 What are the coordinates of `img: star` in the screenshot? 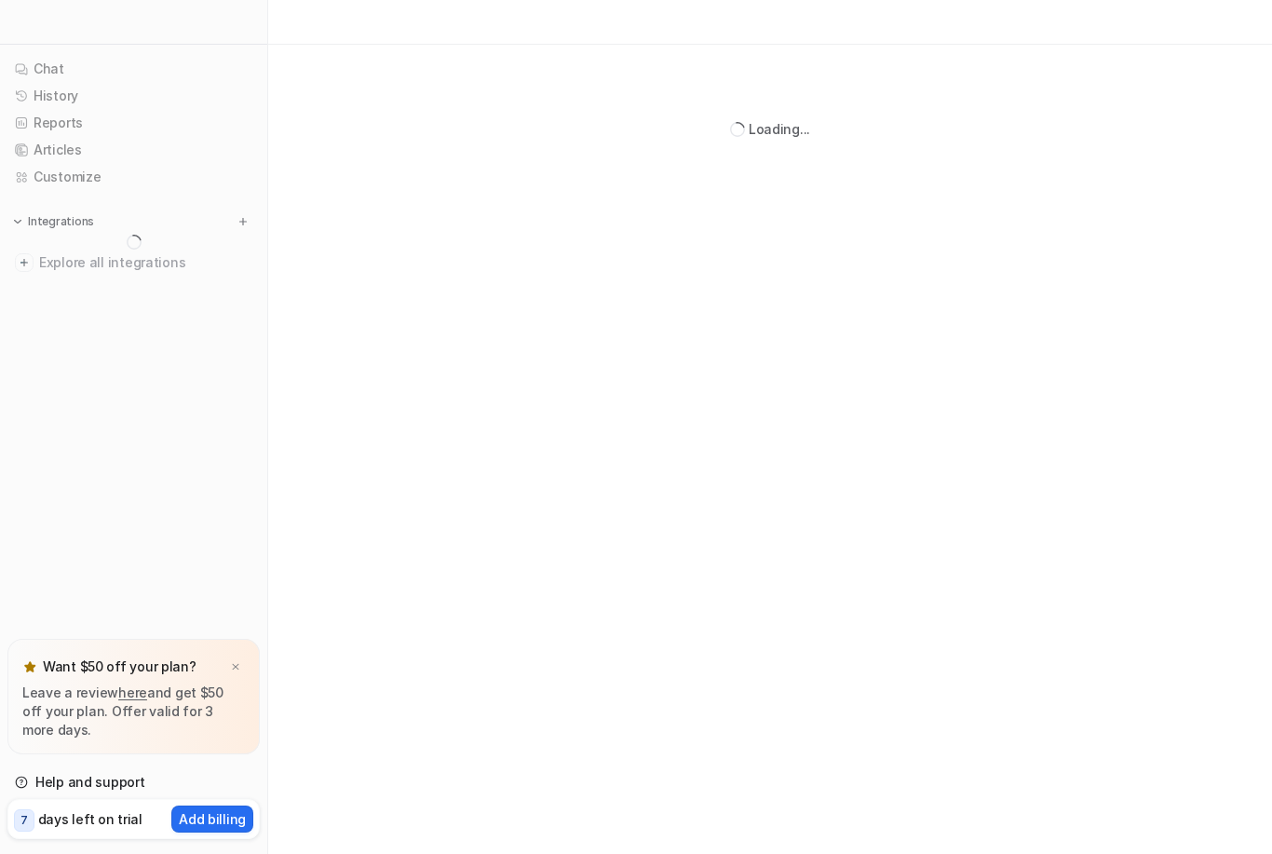 It's located at (30, 667).